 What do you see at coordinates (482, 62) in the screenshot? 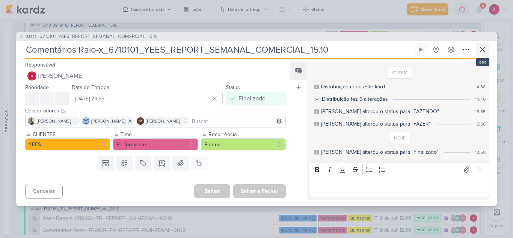
I see `div: esc` at bounding box center [482, 62].